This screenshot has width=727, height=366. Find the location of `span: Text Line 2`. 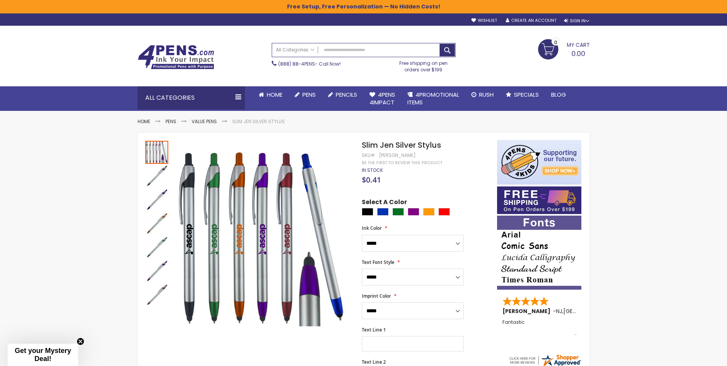

span: Text Line 2 is located at coordinates (374, 361).